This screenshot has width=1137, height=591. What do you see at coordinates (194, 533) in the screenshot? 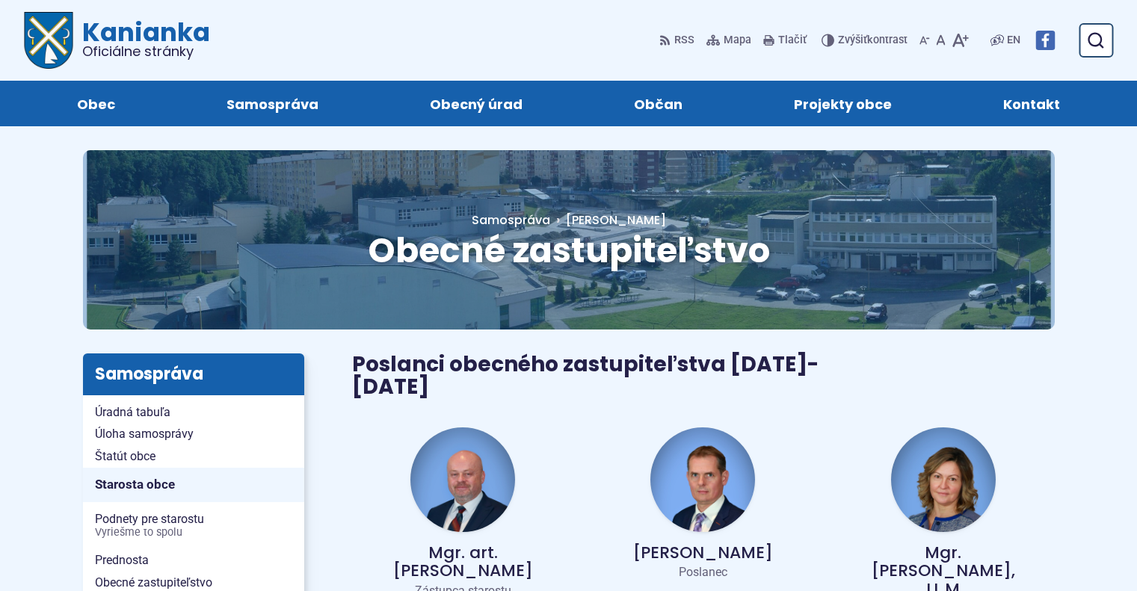
I see `span: Vyriešme to spolu` at bounding box center [194, 533].